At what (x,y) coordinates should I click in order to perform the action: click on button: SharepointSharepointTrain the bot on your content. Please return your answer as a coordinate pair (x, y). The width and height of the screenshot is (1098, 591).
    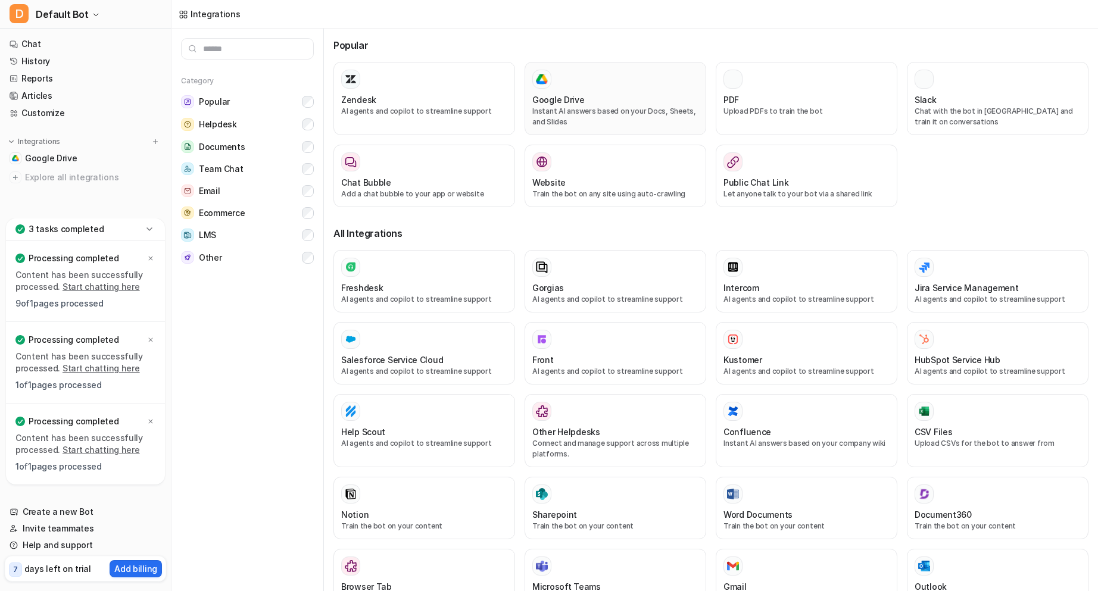
    Looking at the image, I should click on (615, 508).